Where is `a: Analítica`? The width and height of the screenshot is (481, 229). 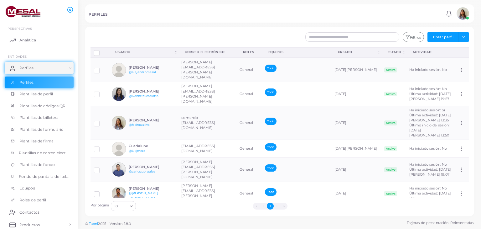
a: Analítica is located at coordinates (39, 40).